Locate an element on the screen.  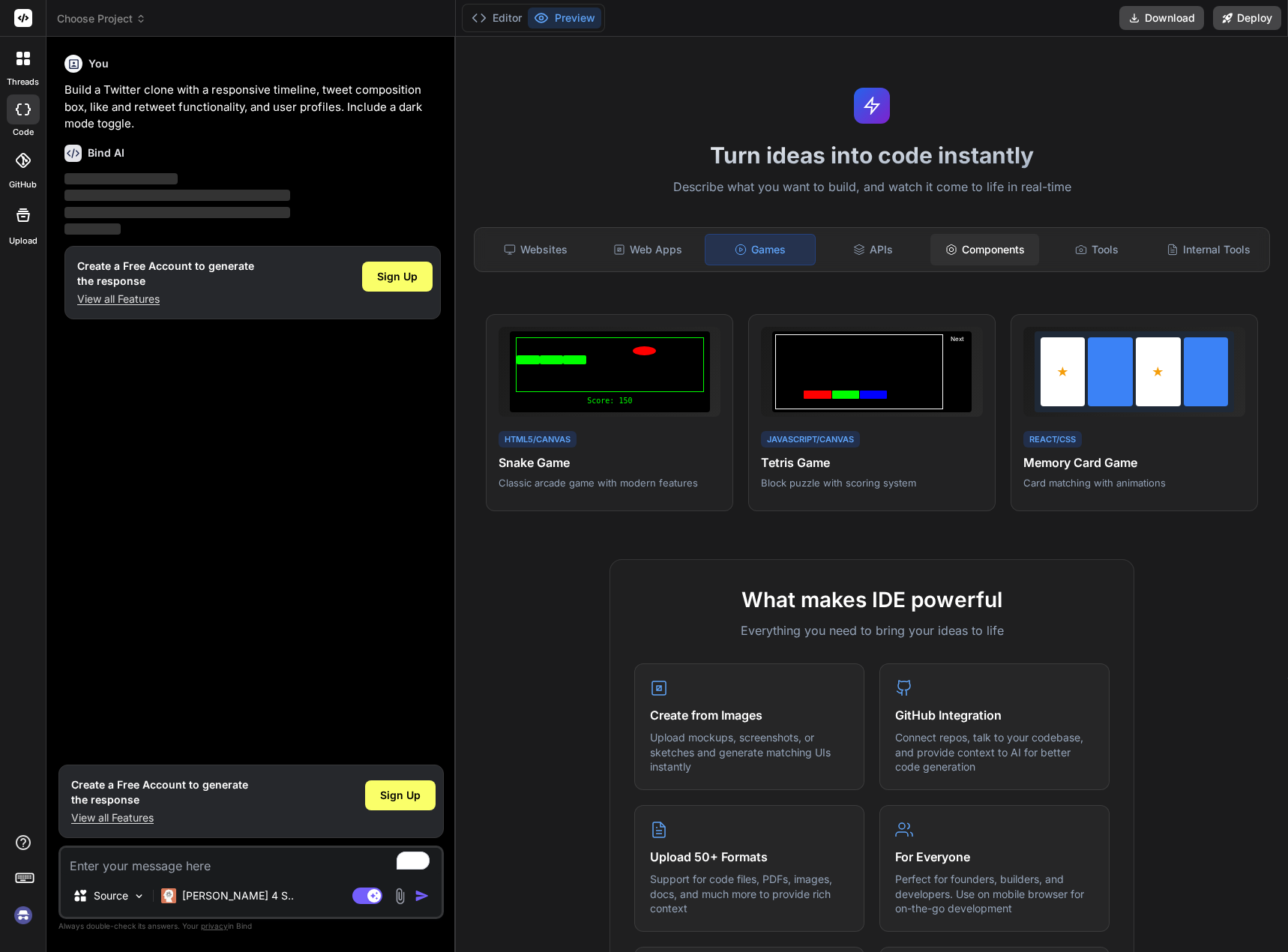
img: icon is located at coordinates (422, 896).